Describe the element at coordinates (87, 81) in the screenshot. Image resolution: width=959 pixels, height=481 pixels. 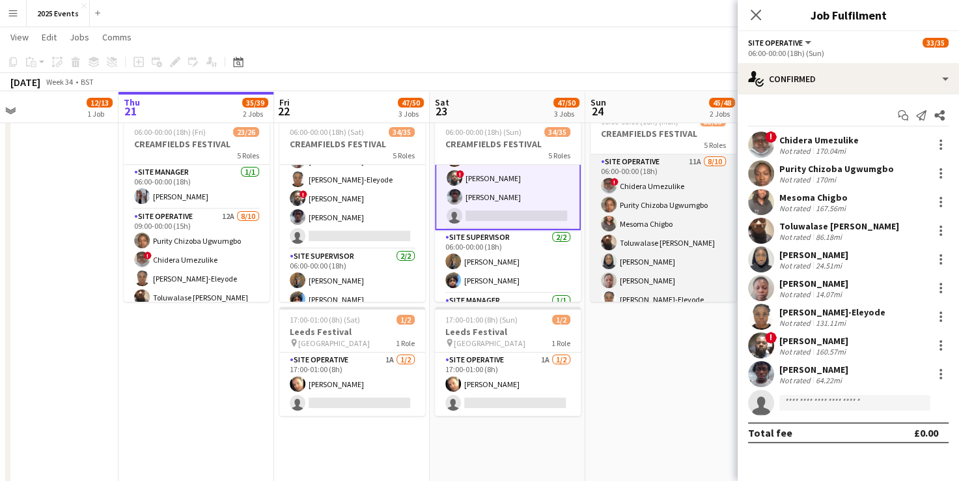
I see `div: BST` at that location.